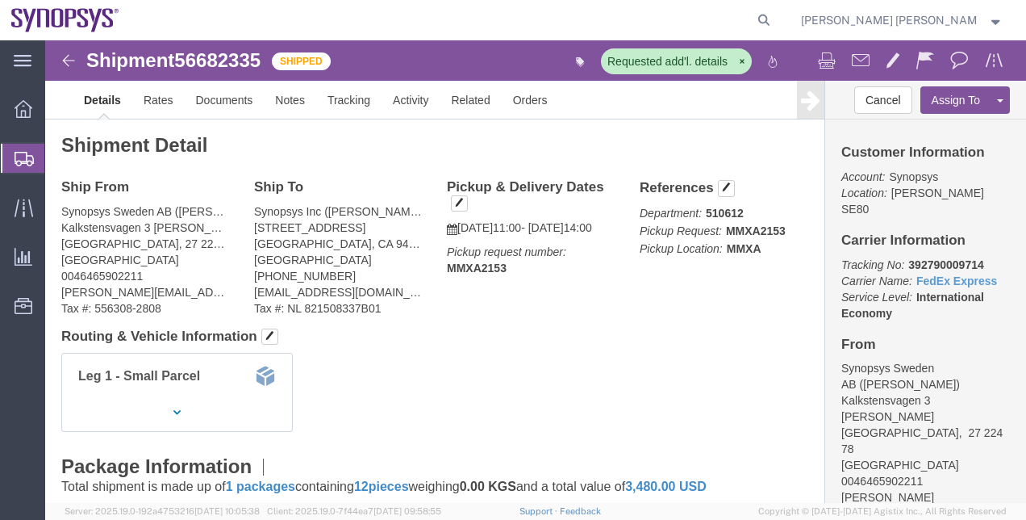  Describe the element at coordinates (889, 20) in the screenshot. I see `span: Marilia de Melo Fernandes` at that location.